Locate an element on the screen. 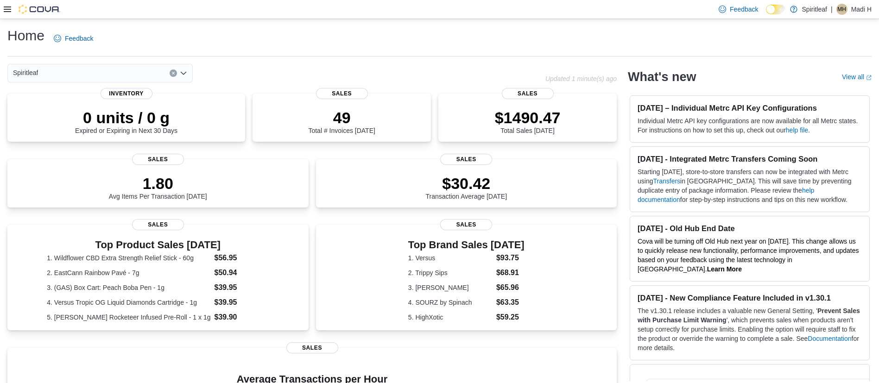  div: Madi H is located at coordinates (842, 9).